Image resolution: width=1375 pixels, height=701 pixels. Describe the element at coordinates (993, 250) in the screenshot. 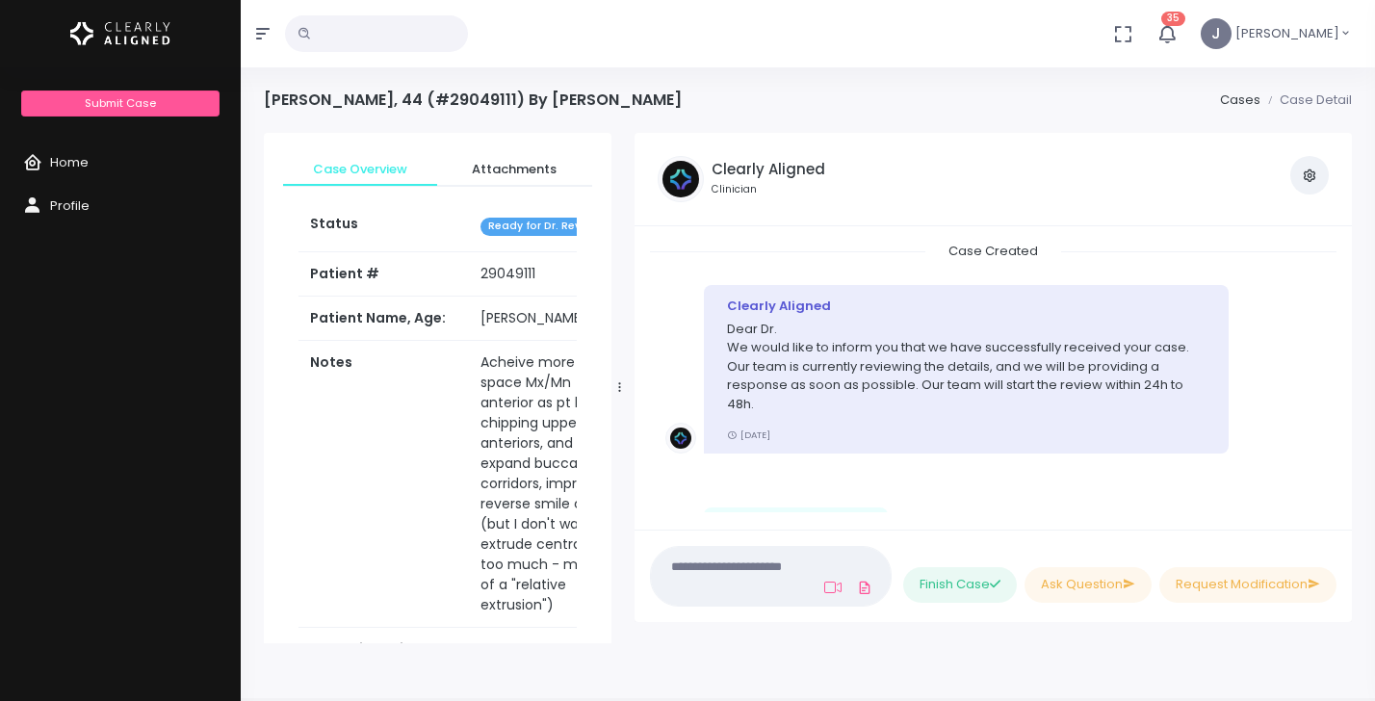

I see `span: Case Created` at that location.